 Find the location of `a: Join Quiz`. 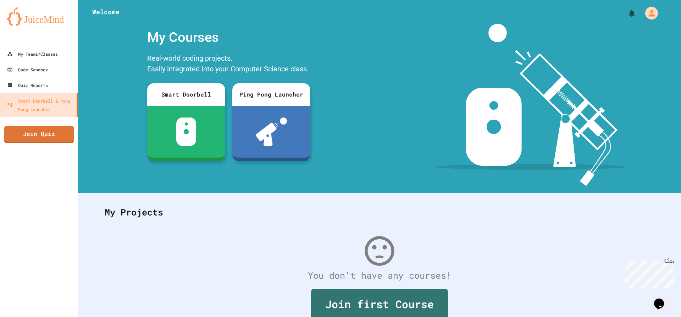

a: Join Quiz is located at coordinates (39, 134).